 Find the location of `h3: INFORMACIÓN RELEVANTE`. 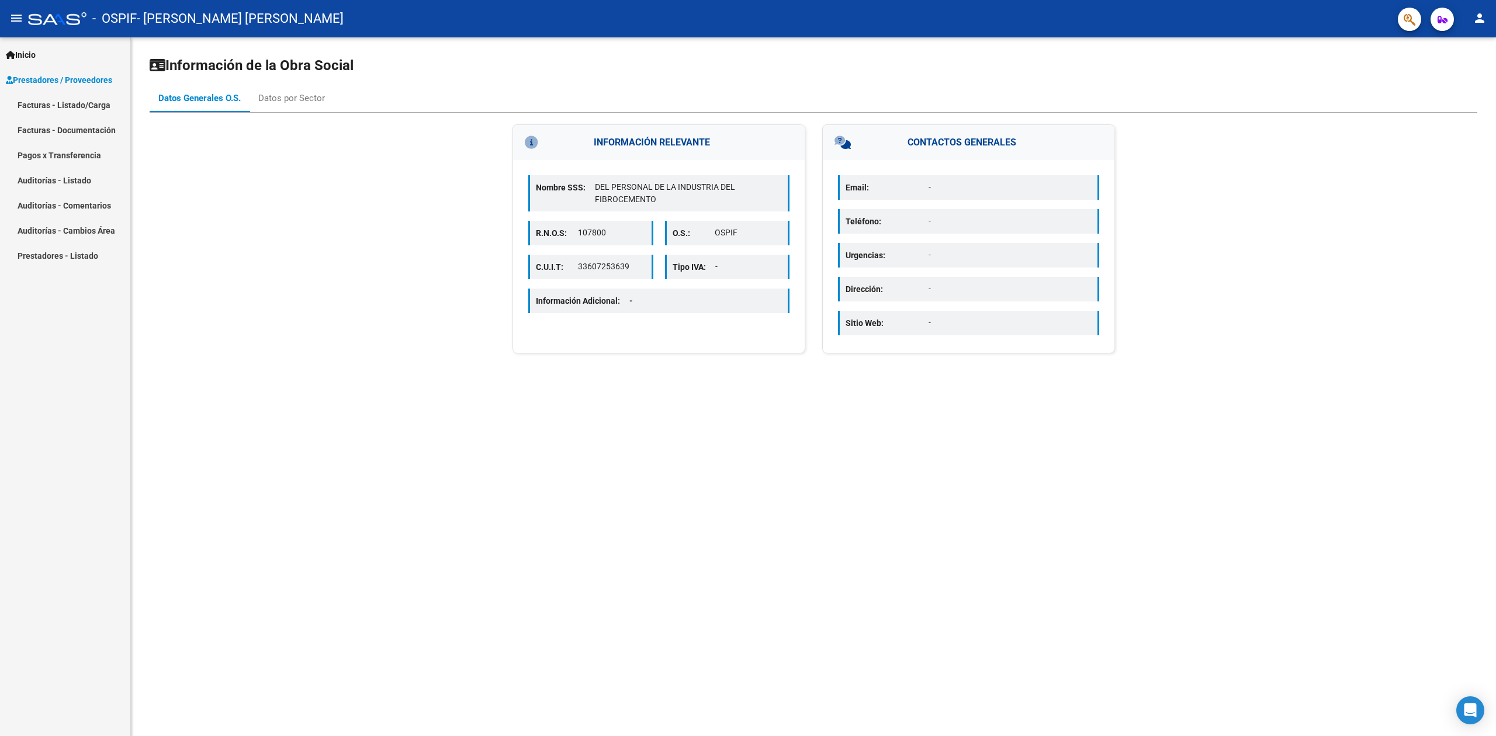

h3: INFORMACIÓN RELEVANTE is located at coordinates (659, 143).